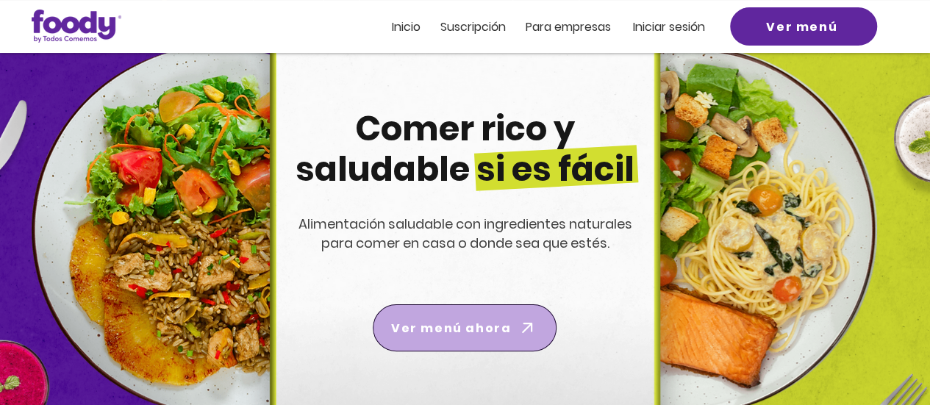 Image resolution: width=930 pixels, height=405 pixels. Describe the element at coordinates (465, 149) in the screenshot. I see `span: Comer rico y saludable si es fácil` at that location.